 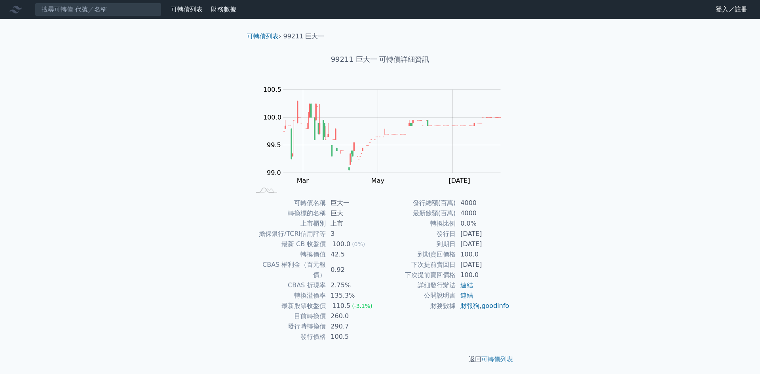 I want to click on tspan: 99.5, so click(x=274, y=145).